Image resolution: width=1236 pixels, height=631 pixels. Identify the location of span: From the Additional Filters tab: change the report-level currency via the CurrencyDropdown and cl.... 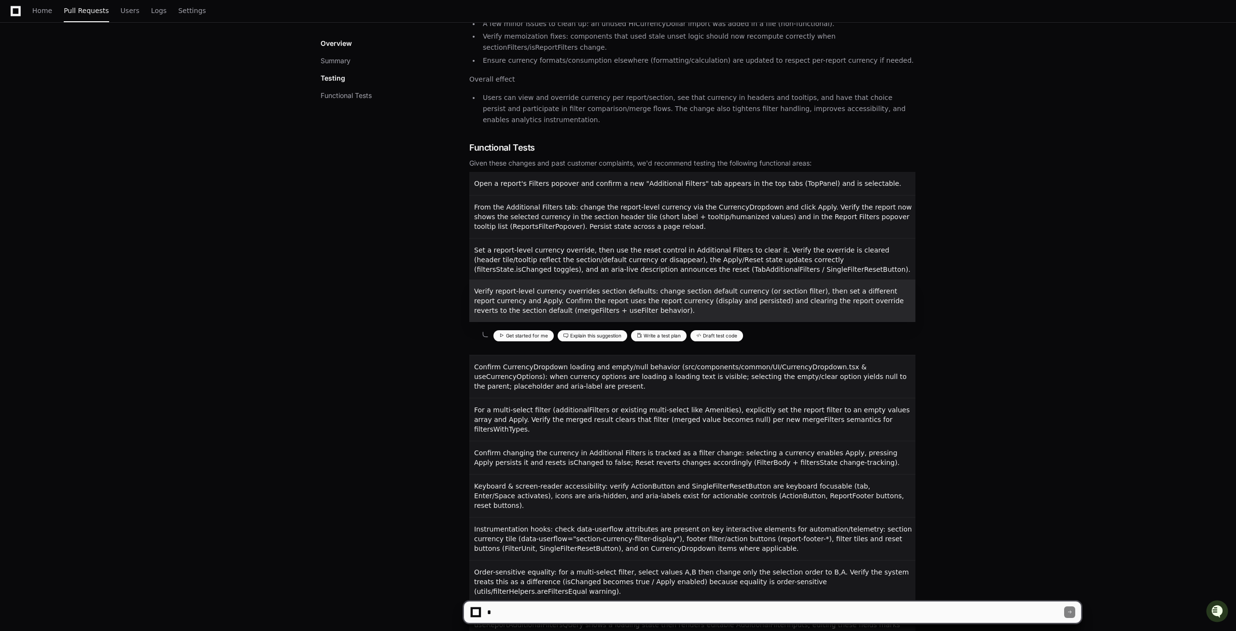
(693, 217).